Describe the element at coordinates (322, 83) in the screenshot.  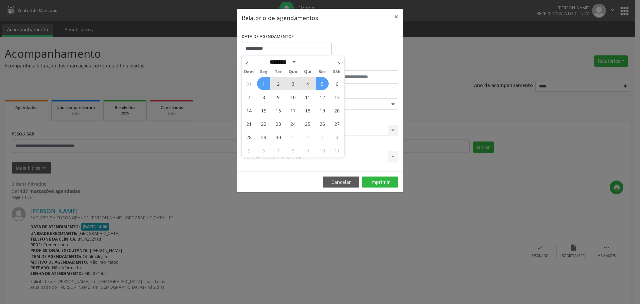
I see `span: Setembro 5, 2025` at that location.